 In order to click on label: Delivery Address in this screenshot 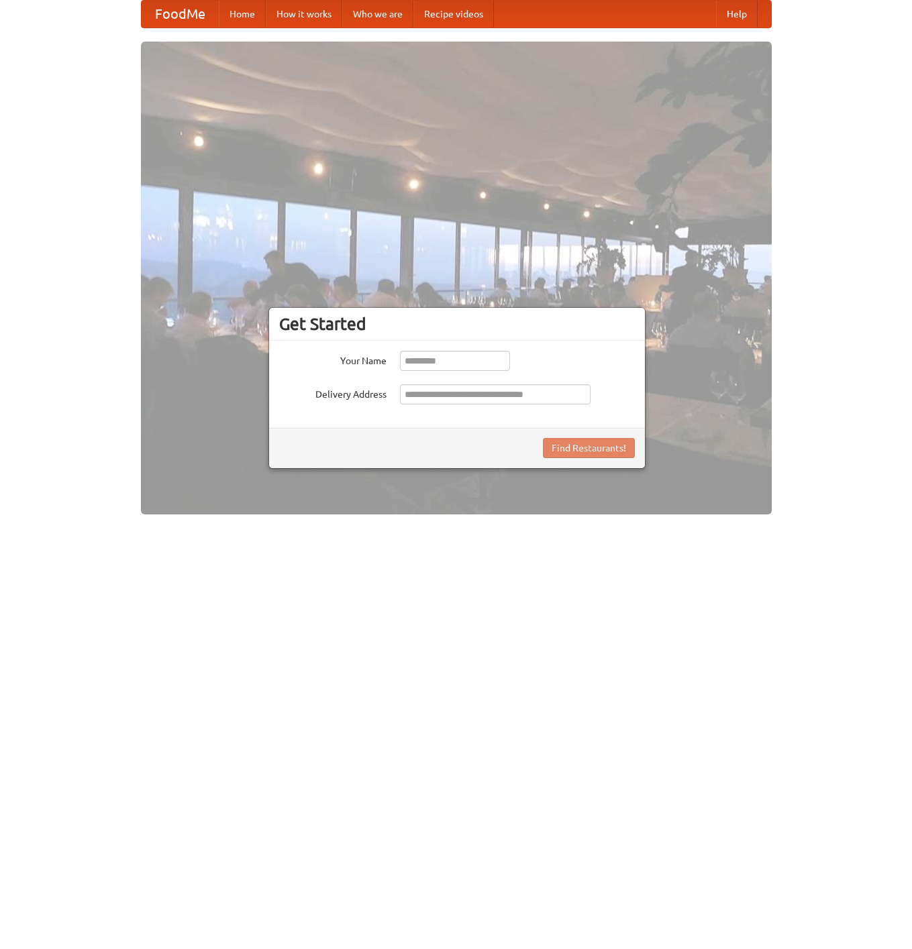, I will do `click(333, 392)`.